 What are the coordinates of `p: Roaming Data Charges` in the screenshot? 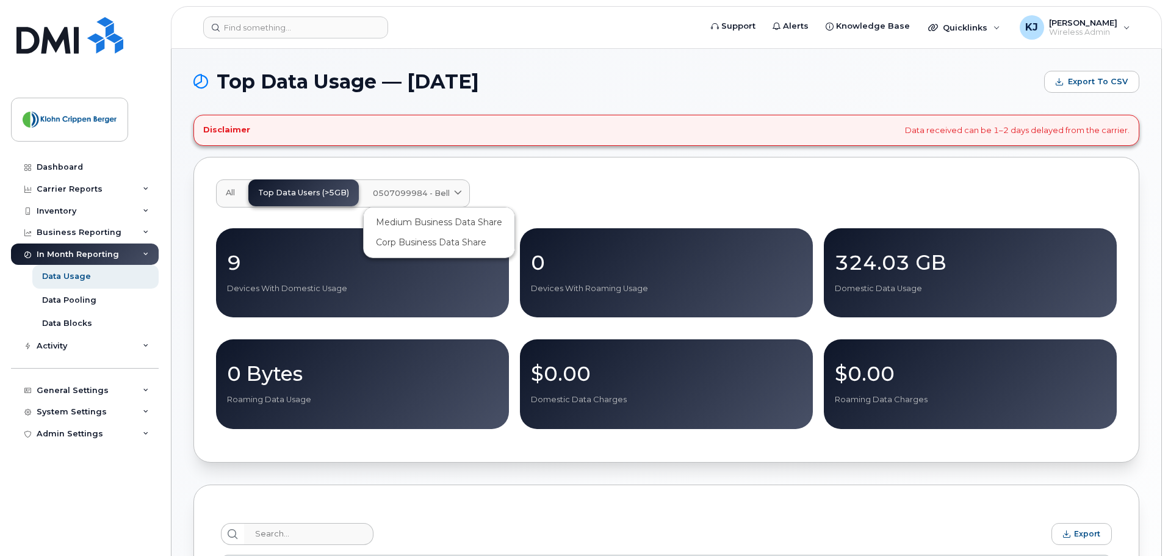 It's located at (970, 400).